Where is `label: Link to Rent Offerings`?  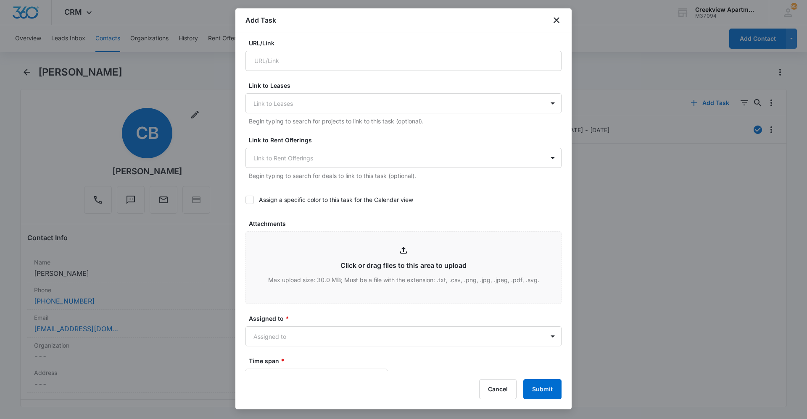
label: Link to Rent Offerings is located at coordinates (407, 140).